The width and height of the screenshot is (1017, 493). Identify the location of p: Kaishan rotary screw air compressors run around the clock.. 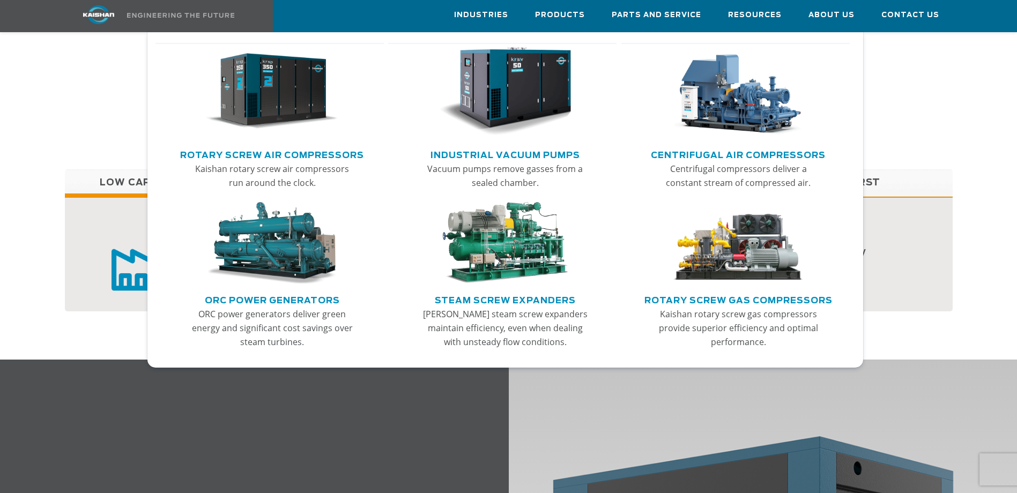
(272, 176).